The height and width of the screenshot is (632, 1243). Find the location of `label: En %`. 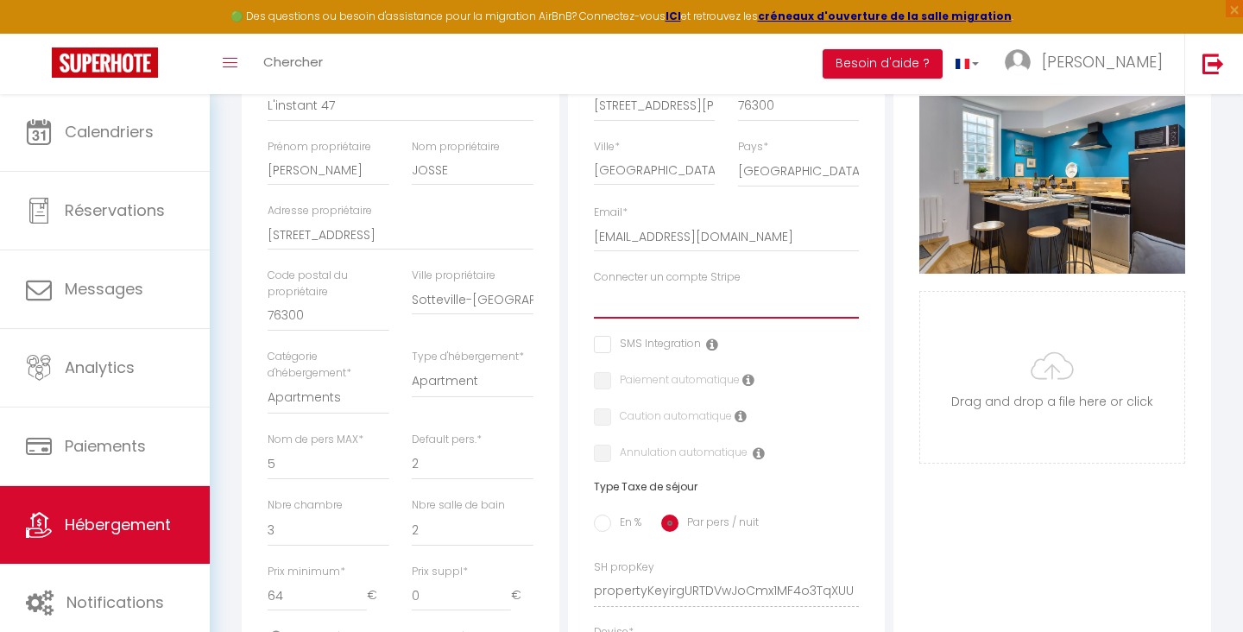

label: En % is located at coordinates (626, 524).